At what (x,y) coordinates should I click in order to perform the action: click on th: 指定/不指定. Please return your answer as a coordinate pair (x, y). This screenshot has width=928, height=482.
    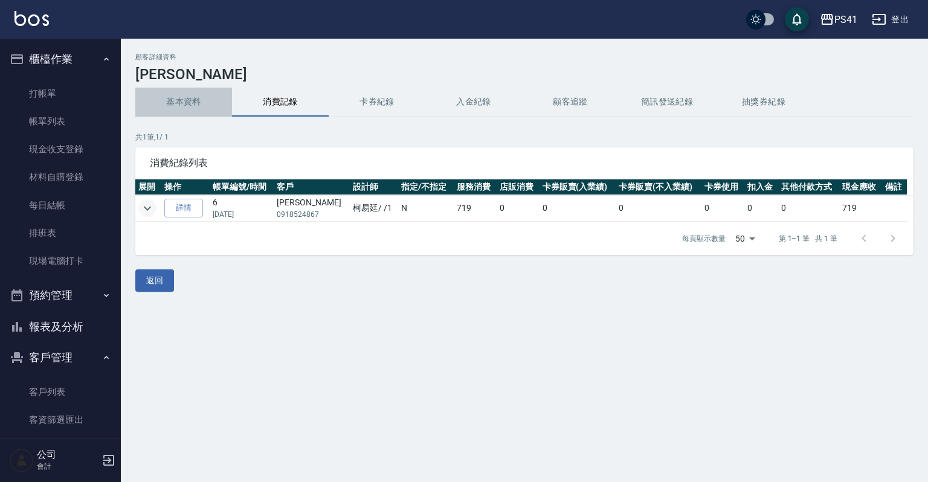
    Looking at the image, I should click on (425, 187).